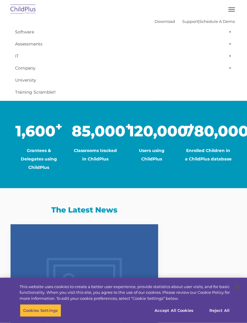 The image size is (247, 323). I want to click on a: University, so click(124, 80).